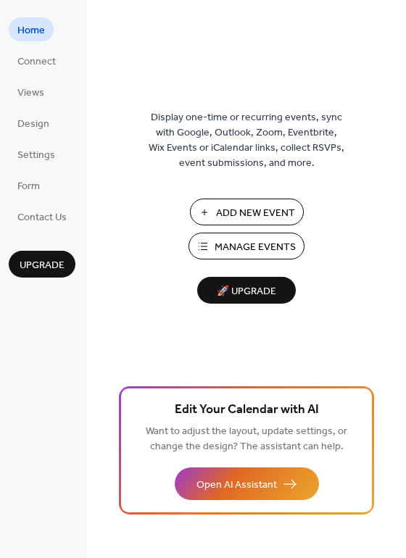 The width and height of the screenshot is (406, 558). What do you see at coordinates (255, 213) in the screenshot?
I see `span: Add New Event` at bounding box center [255, 213].